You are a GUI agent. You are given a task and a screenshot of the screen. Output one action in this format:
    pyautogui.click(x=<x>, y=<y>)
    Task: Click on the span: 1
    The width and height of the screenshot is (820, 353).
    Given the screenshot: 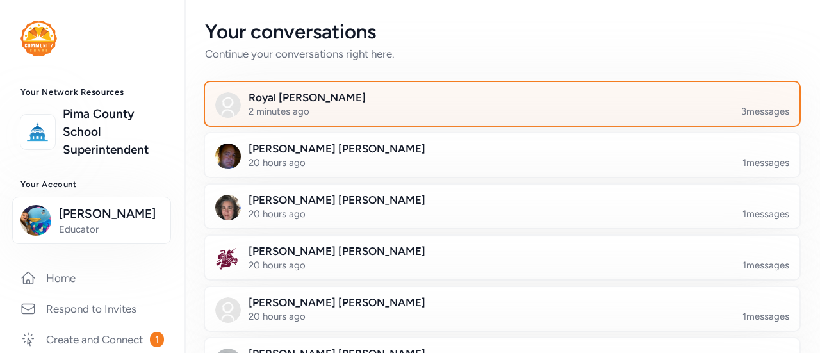 What is the action you would take?
    pyautogui.click(x=157, y=340)
    